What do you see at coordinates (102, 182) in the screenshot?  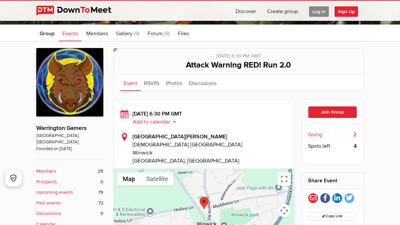 I see `span: 0` at bounding box center [102, 182].